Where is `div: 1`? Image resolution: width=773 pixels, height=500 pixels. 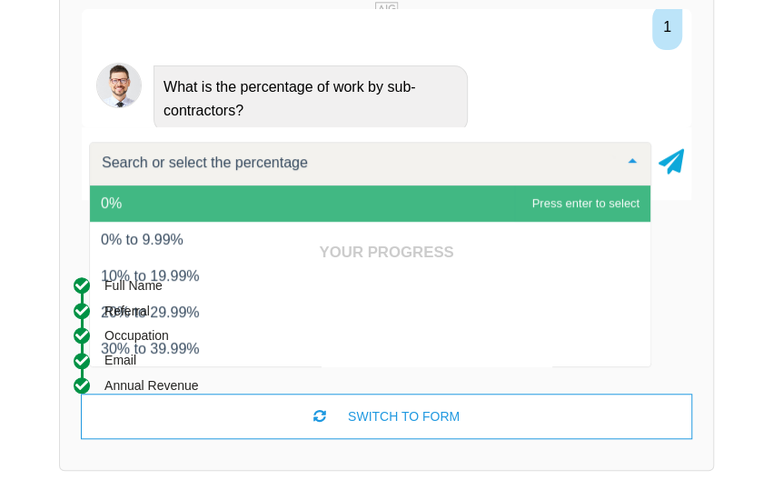
div: 1 is located at coordinates (667, 27).